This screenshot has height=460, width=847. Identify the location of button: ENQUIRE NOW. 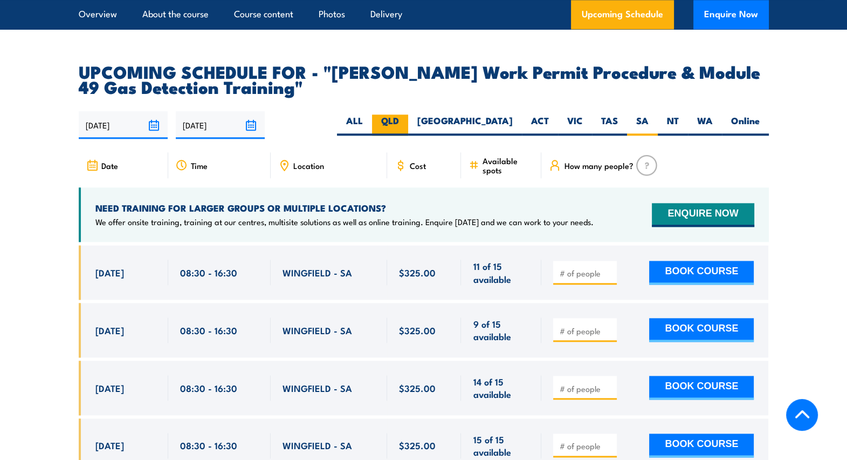
(703, 215).